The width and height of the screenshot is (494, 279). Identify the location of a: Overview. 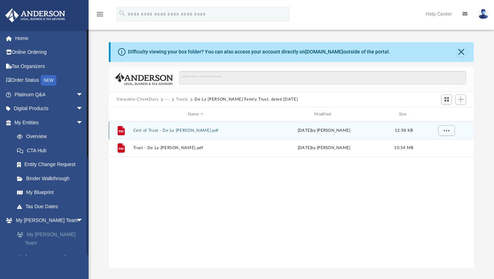
(52, 137).